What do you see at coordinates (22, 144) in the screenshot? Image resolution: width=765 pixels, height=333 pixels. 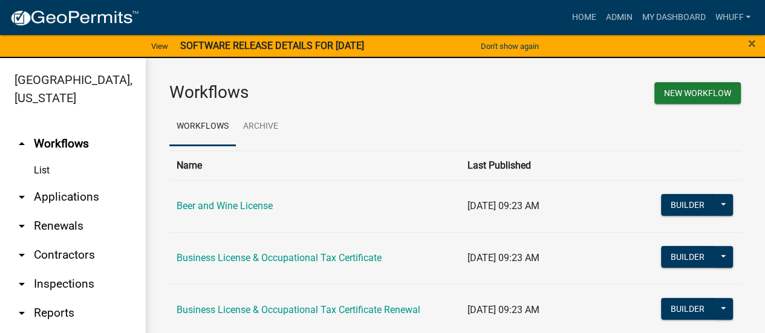 I see `i: arrow_drop_up` at bounding box center [22, 144].